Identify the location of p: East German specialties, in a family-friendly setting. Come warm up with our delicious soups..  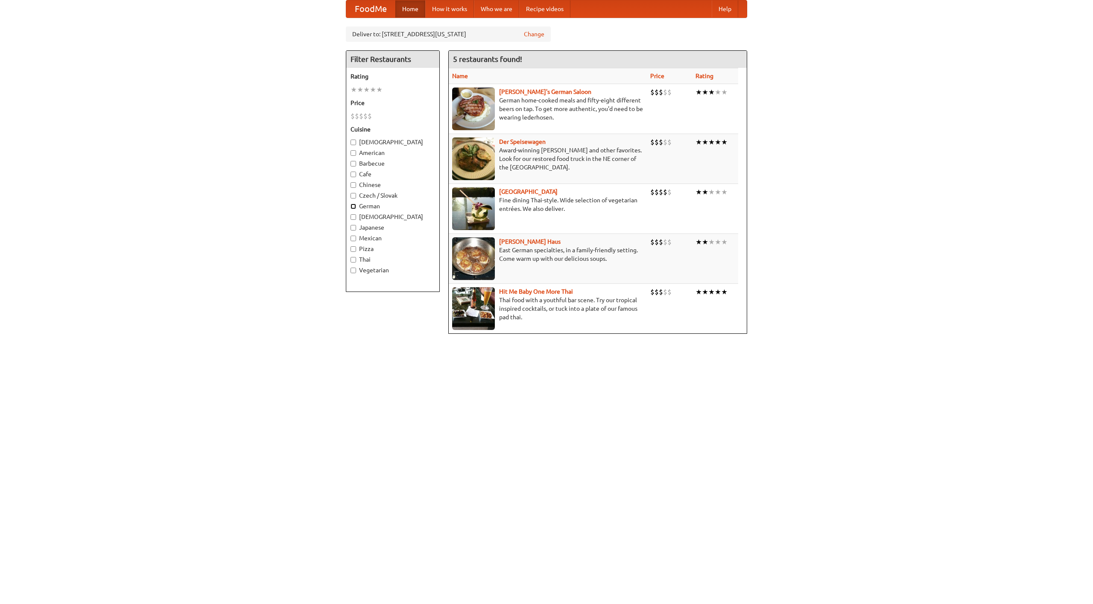
(548, 254).